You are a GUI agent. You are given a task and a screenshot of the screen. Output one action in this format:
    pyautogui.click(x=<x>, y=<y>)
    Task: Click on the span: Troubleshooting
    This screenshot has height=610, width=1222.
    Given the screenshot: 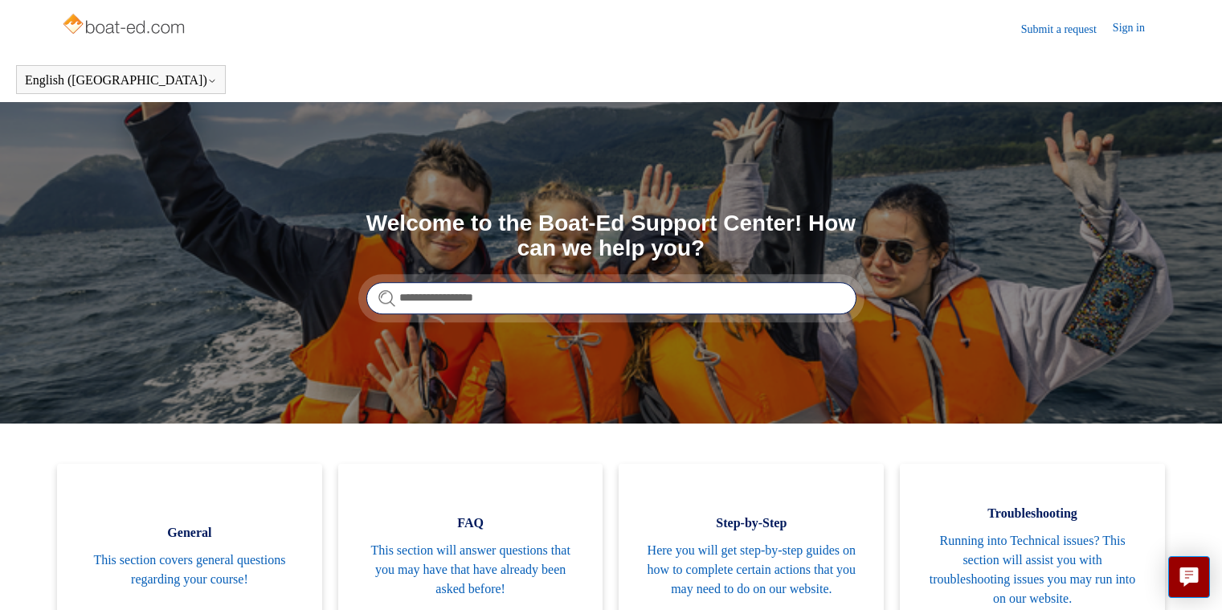 What is the action you would take?
    pyautogui.click(x=1032, y=513)
    